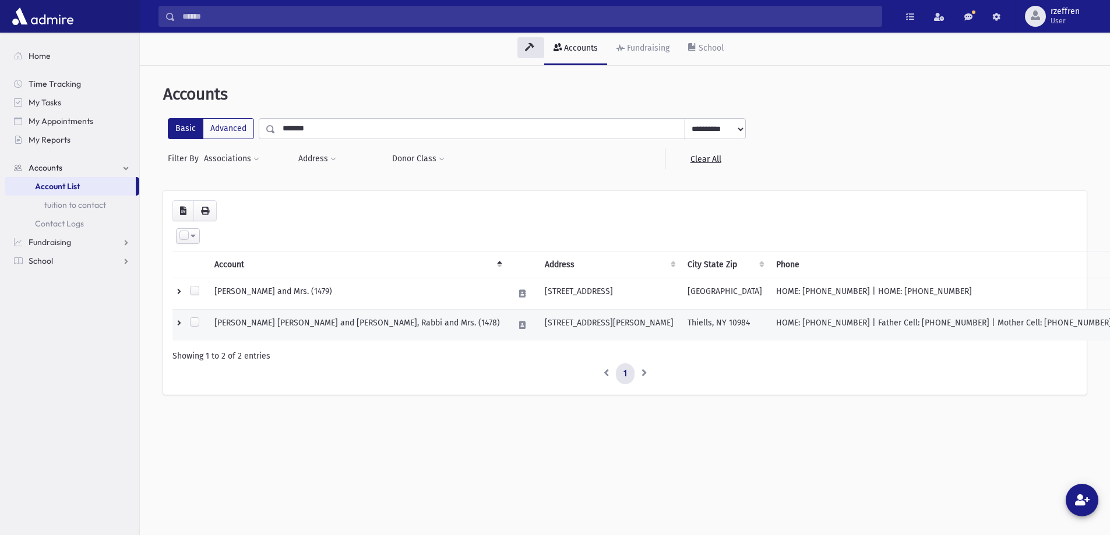  I want to click on a: My Appointments, so click(72, 121).